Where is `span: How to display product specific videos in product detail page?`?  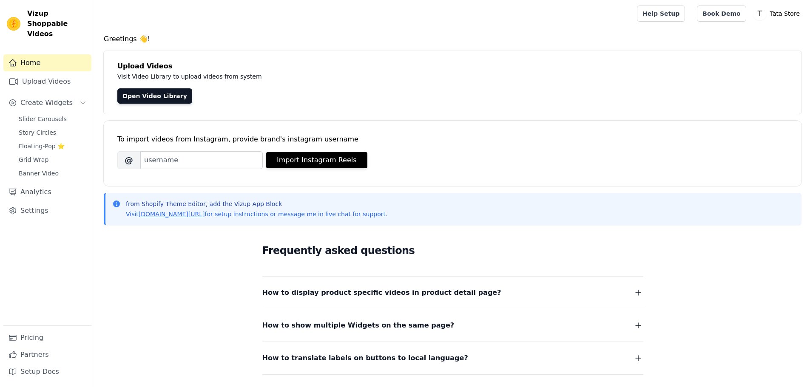 span: How to display product specific videos in product detail page? is located at coordinates (382, 293).